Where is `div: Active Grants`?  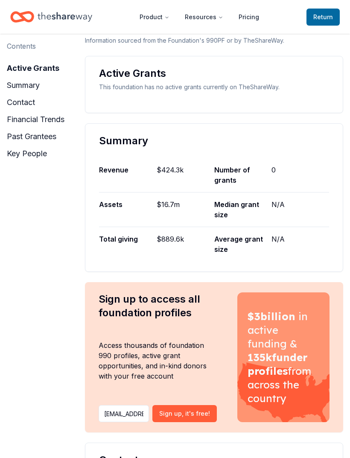
div: Active Grants is located at coordinates (214, 74).